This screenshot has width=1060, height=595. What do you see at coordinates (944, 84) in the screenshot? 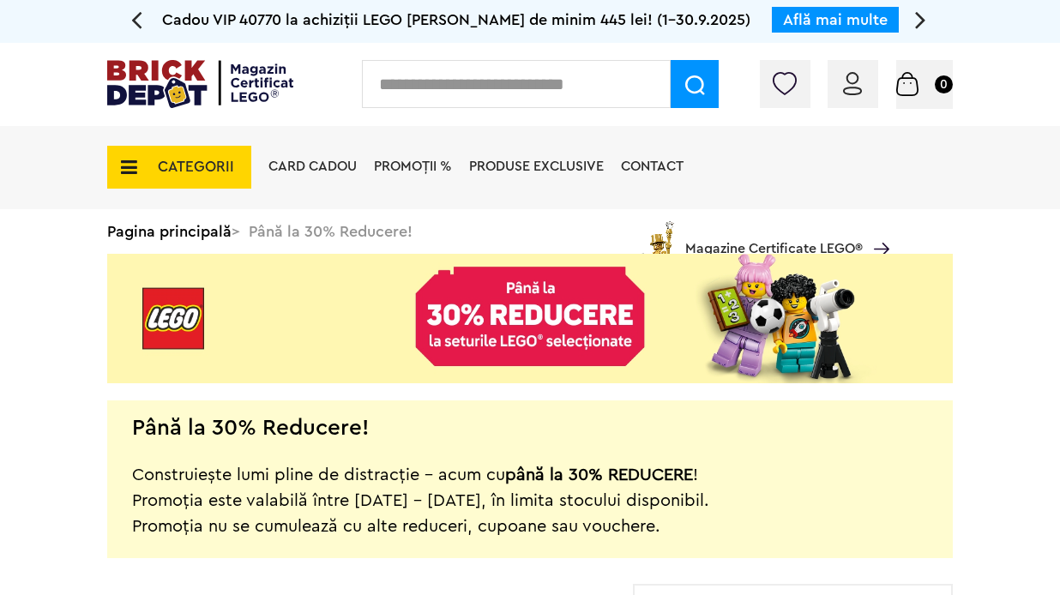
I see `small: 0` at bounding box center [944, 84].